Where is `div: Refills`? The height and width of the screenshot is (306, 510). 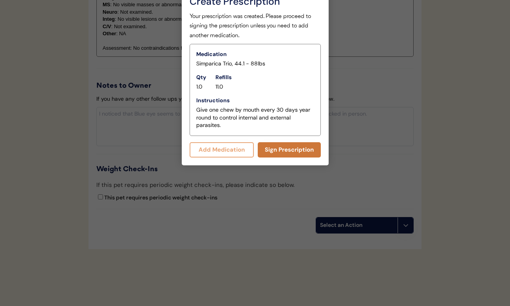 div: Refills is located at coordinates (223, 78).